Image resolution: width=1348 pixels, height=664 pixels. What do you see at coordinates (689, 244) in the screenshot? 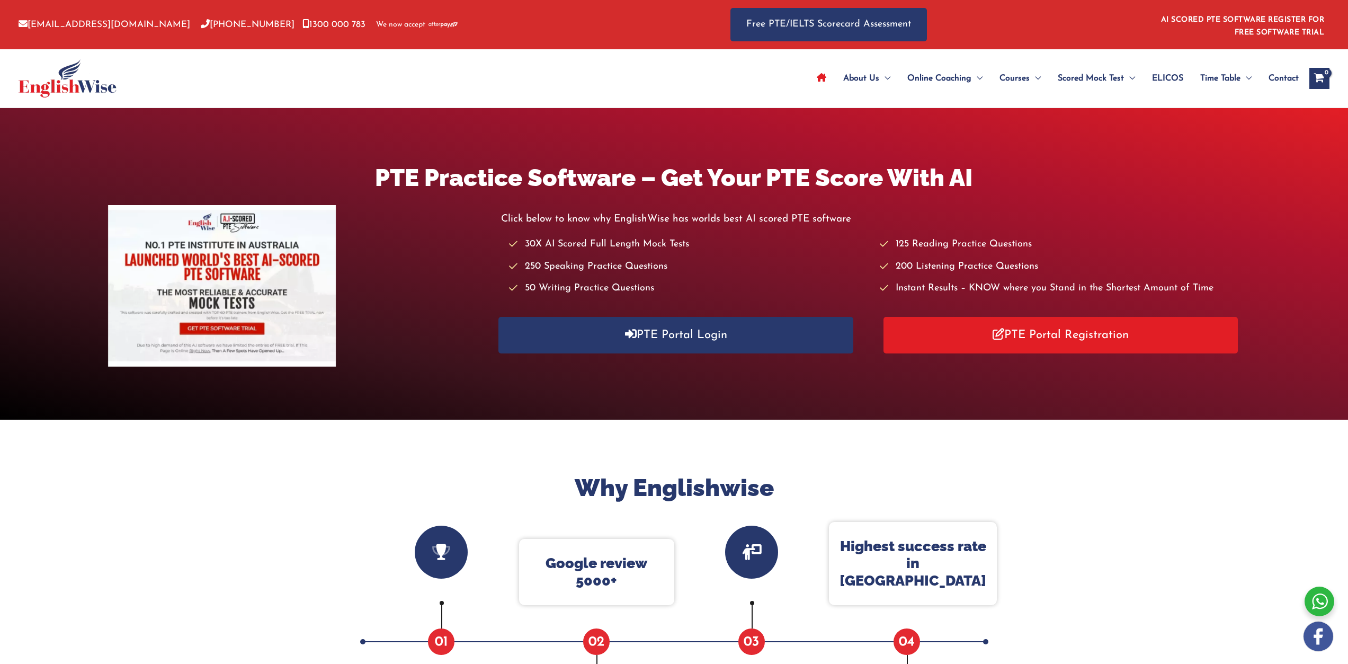
I see `li: 30X AI Scored Full Length Mock Tests` at bounding box center [689, 244].